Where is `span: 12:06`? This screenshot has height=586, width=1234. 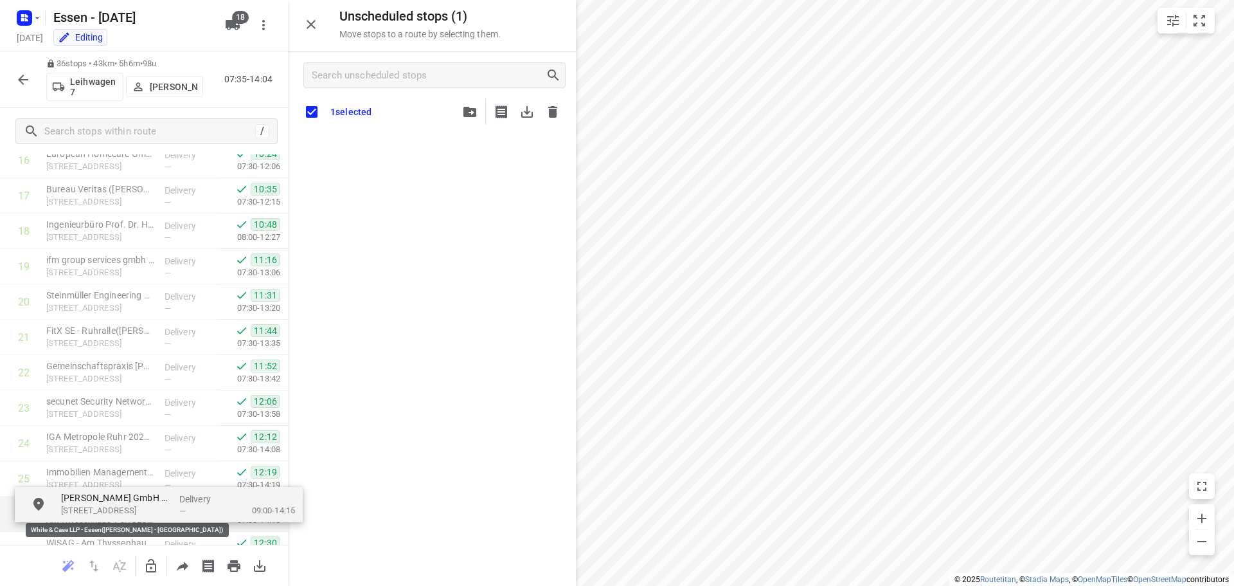
span: 12:06 is located at coordinates (265, 401).